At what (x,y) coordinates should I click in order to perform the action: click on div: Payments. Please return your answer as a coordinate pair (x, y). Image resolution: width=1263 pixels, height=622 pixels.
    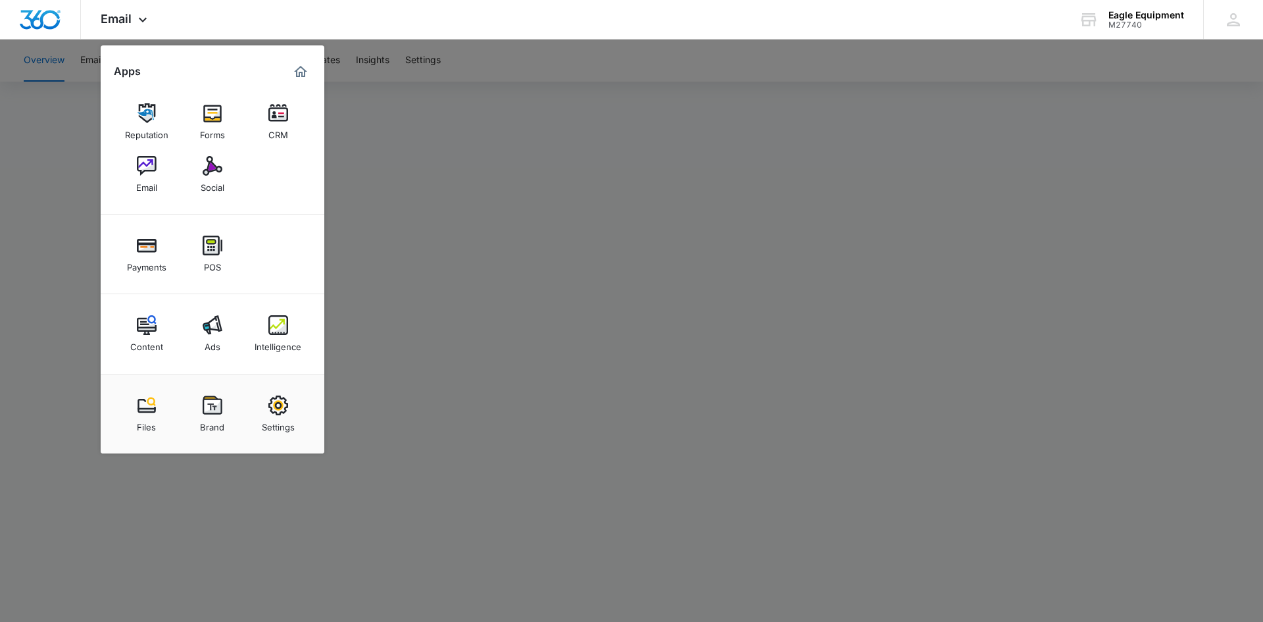
    Looking at the image, I should click on (147, 264).